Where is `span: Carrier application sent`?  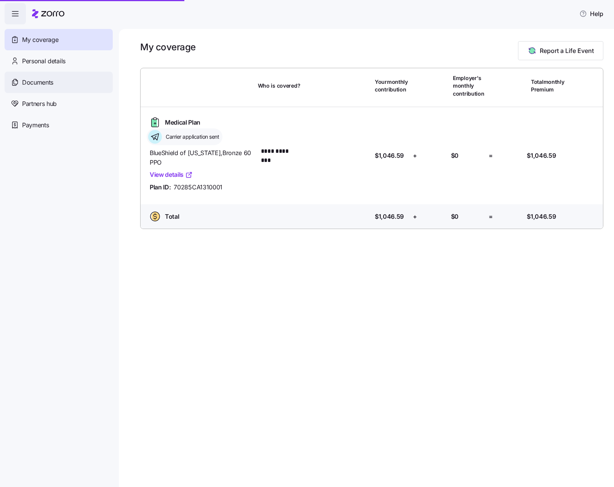 span: Carrier application sent is located at coordinates (191, 137).